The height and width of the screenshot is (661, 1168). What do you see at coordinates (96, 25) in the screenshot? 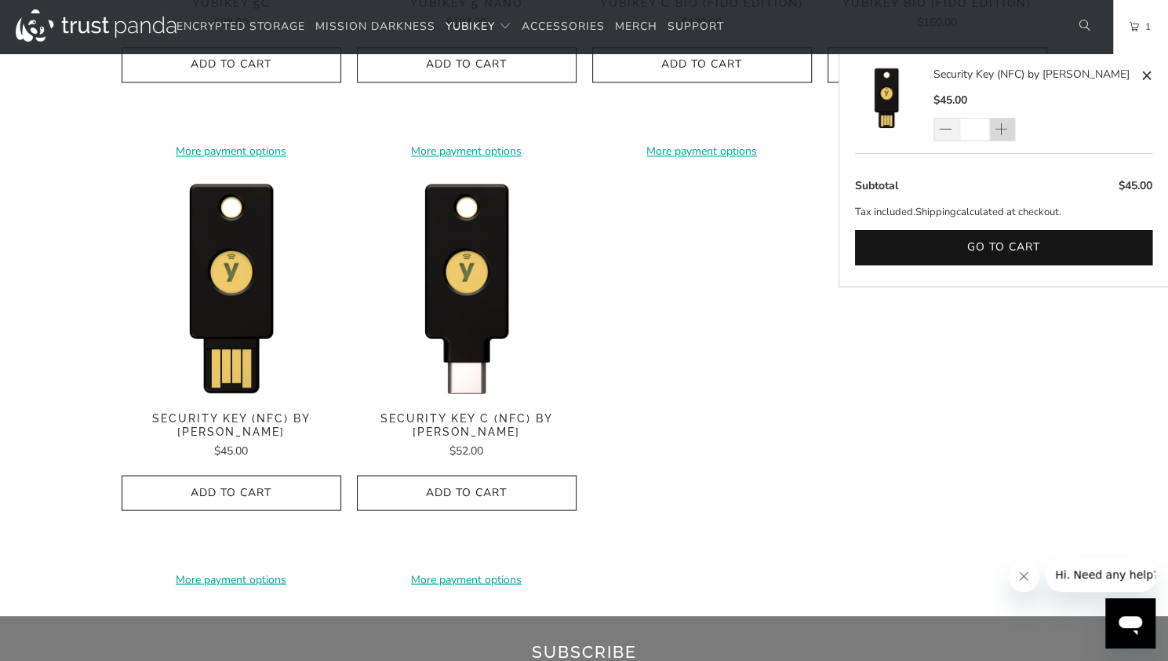
I see `img: Trust Panda Australia` at bounding box center [96, 25].